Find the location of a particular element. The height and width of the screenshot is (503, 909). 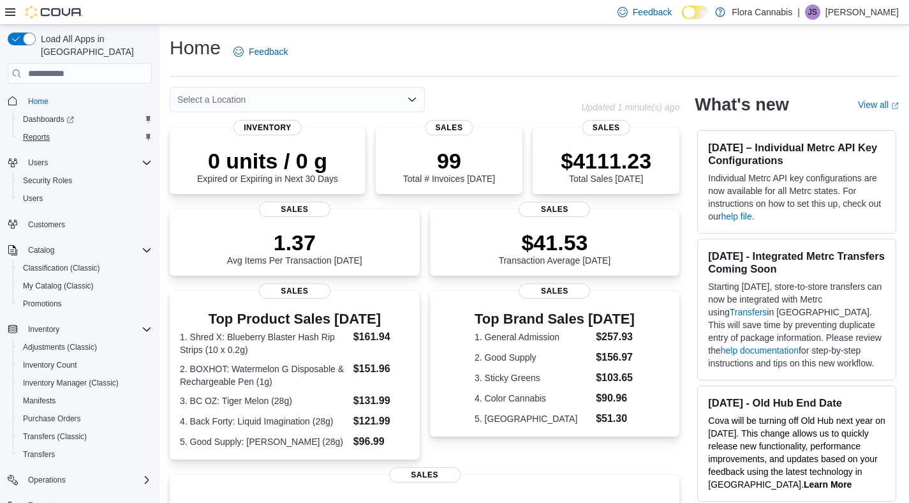

button: Inventory Count is located at coordinates (85, 365).